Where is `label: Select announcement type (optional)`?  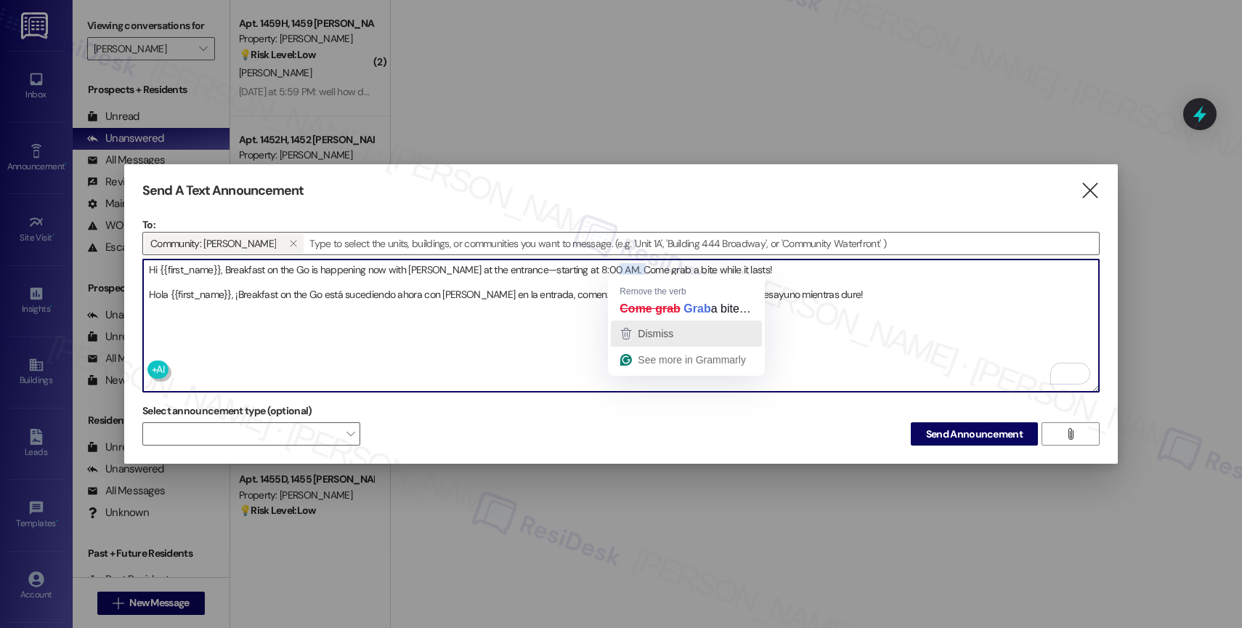
label: Select announcement type (optional) is located at coordinates (227, 411).